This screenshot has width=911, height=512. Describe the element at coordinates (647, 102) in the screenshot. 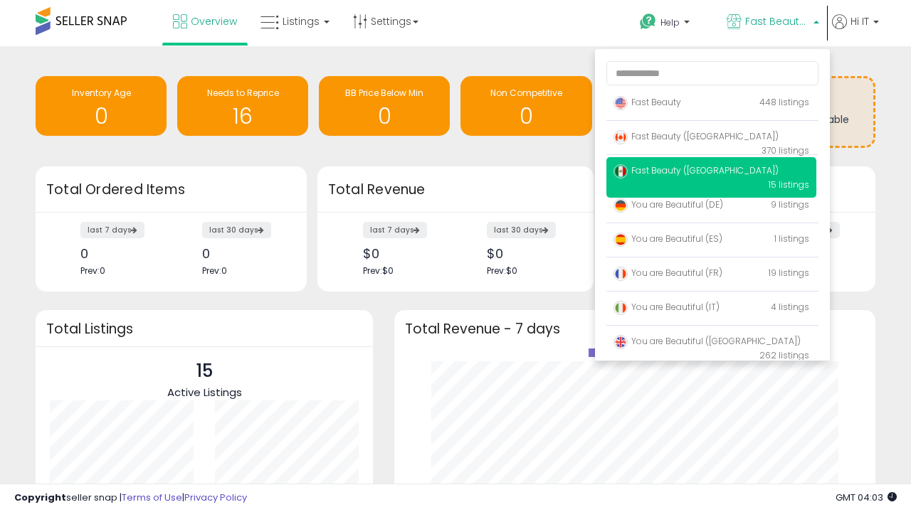

I see `span: Fast Beauty` at that location.